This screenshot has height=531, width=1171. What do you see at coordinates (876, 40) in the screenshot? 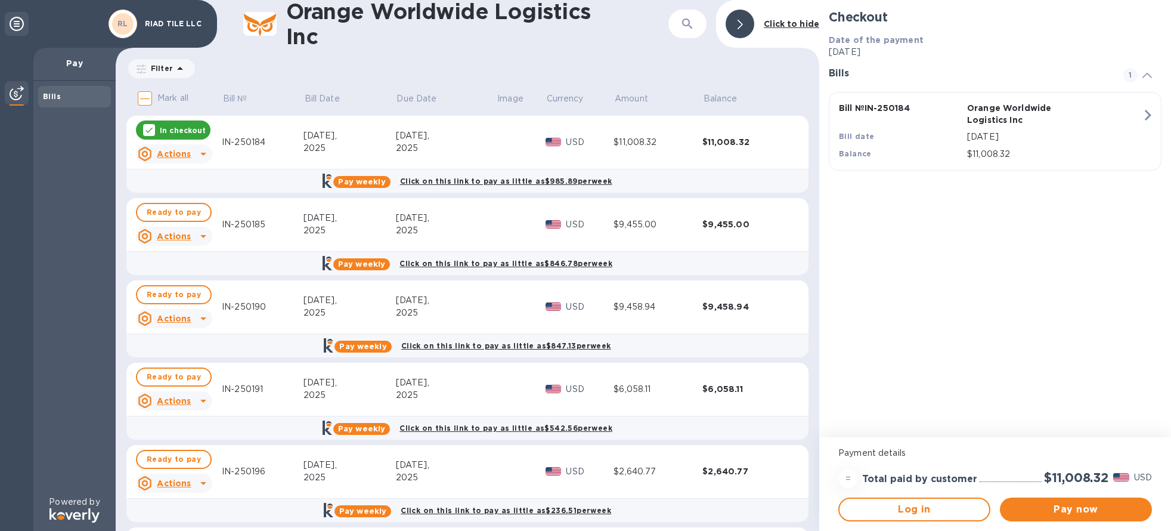
I see `b: Date of the payment` at bounding box center [876, 40].